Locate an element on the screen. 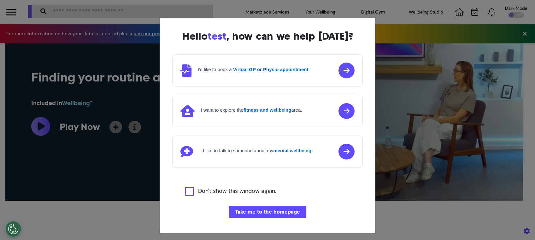 This screenshot has height=240, width=535. h4: I'd like to book a is located at coordinates (253, 70).